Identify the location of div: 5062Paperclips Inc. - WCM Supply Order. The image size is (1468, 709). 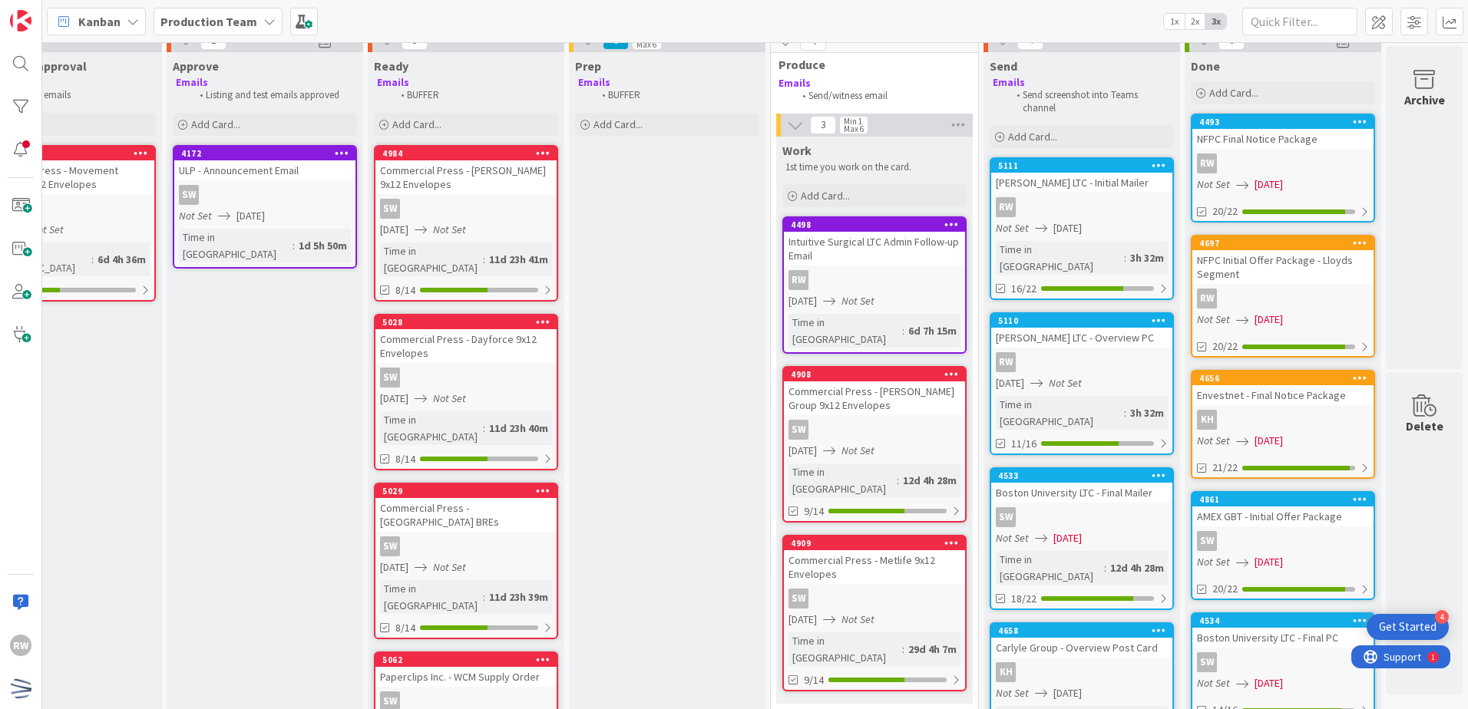
(466, 670).